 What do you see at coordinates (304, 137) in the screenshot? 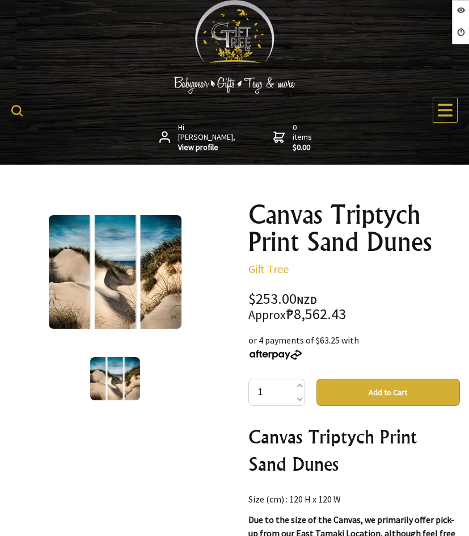
I see `span: 0 items` at bounding box center [304, 137].